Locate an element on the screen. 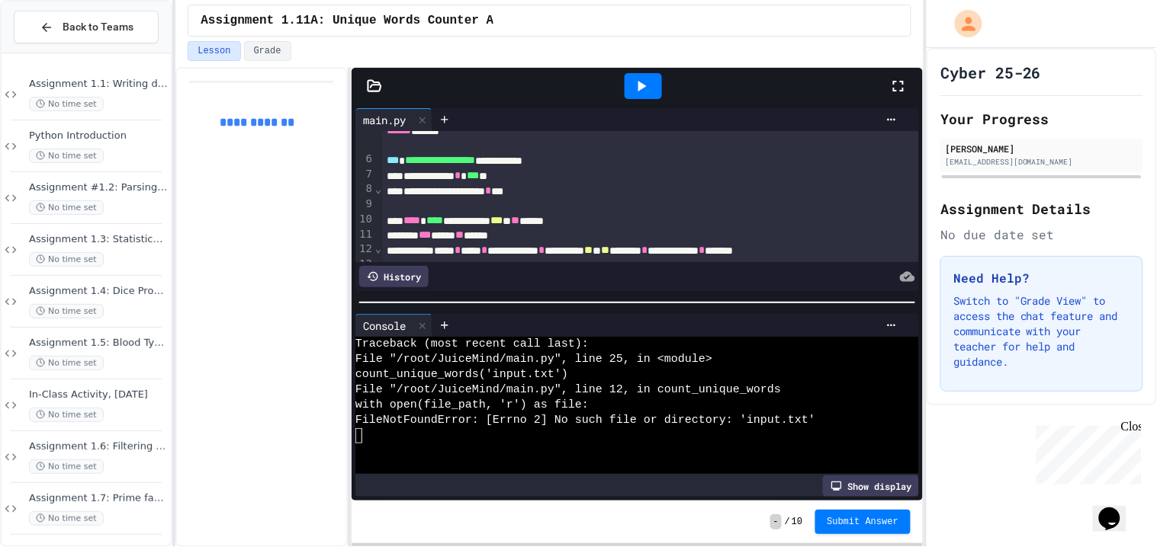 Image resolution: width=1157 pixels, height=547 pixels. div: 13 is located at coordinates (364, 265).